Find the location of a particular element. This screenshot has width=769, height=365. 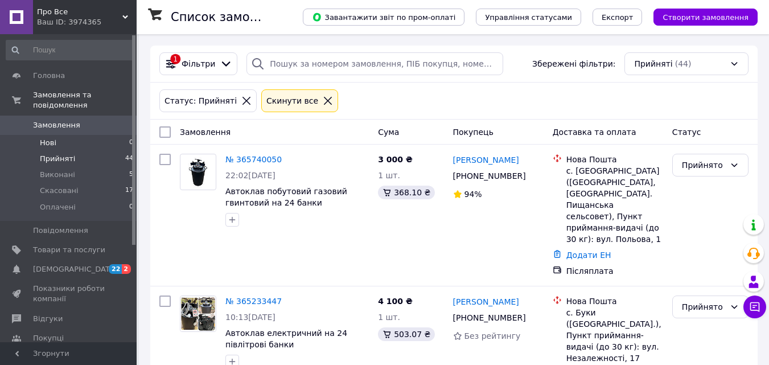

span: Покупець is located at coordinates (473, 132).